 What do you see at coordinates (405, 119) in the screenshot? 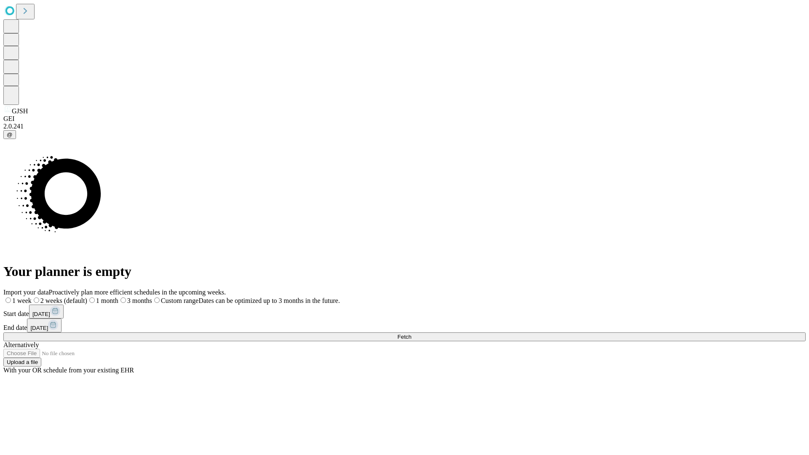
I see `div: GEI` at bounding box center [405, 119].